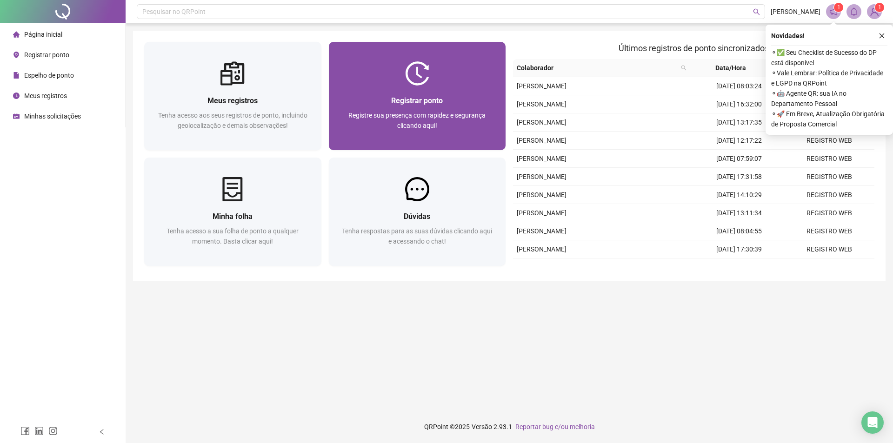  Describe the element at coordinates (880, 7) in the screenshot. I see `sup: Atualize o seu contato no menu Meus Dados` at that location.